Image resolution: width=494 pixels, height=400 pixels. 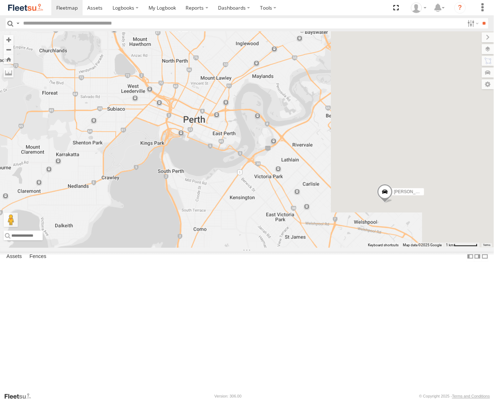 I want to click on span: Map data ©2025 Google, so click(x=422, y=245).